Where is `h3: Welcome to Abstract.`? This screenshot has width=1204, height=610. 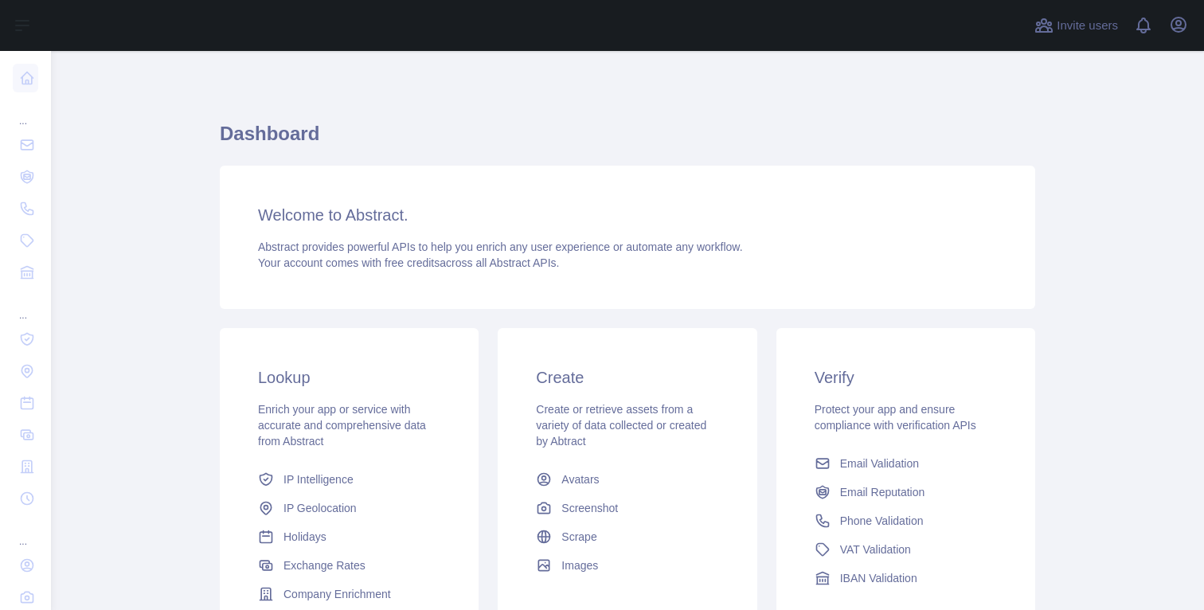
h3: Welcome to Abstract. is located at coordinates (628, 215).